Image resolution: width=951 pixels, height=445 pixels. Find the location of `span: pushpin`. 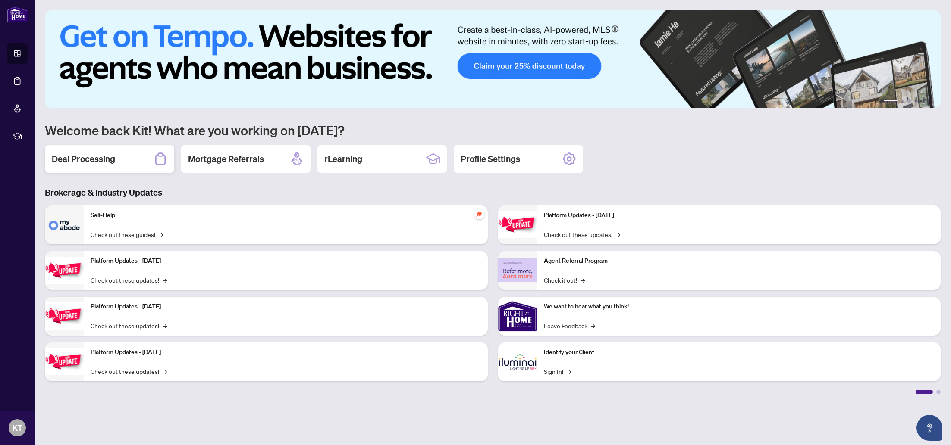

span: pushpin is located at coordinates (479, 214).